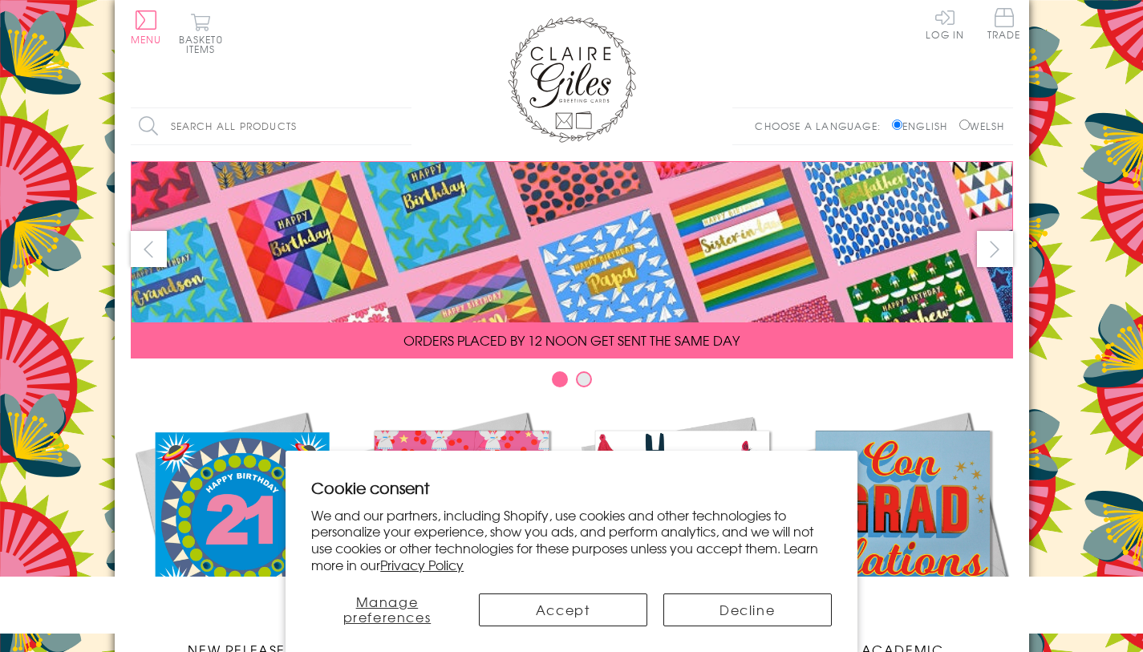 Image resolution: width=1143 pixels, height=652 pixels. What do you see at coordinates (387, 610) in the screenshot?
I see `button: Manage preferences` at bounding box center [387, 610].